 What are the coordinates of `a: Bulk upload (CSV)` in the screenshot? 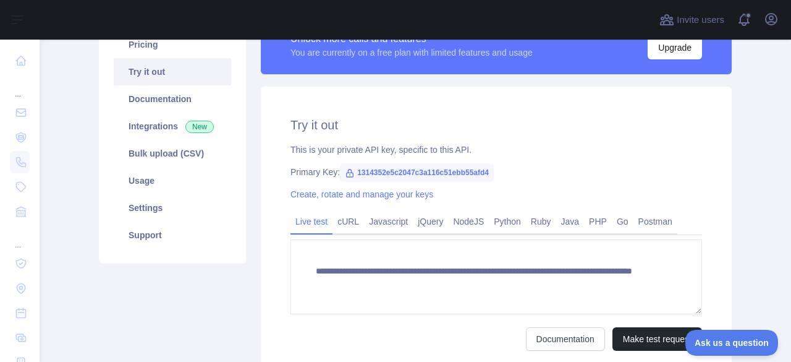 It's located at (172, 153).